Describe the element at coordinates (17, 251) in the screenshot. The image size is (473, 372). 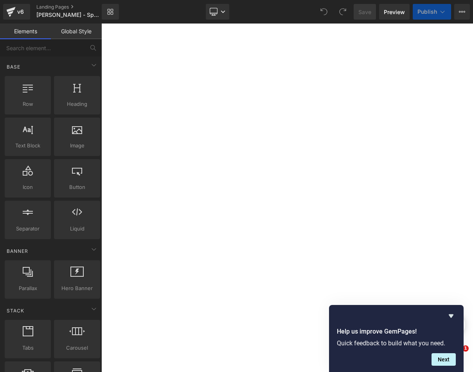
I see `span: Banner` at that location.